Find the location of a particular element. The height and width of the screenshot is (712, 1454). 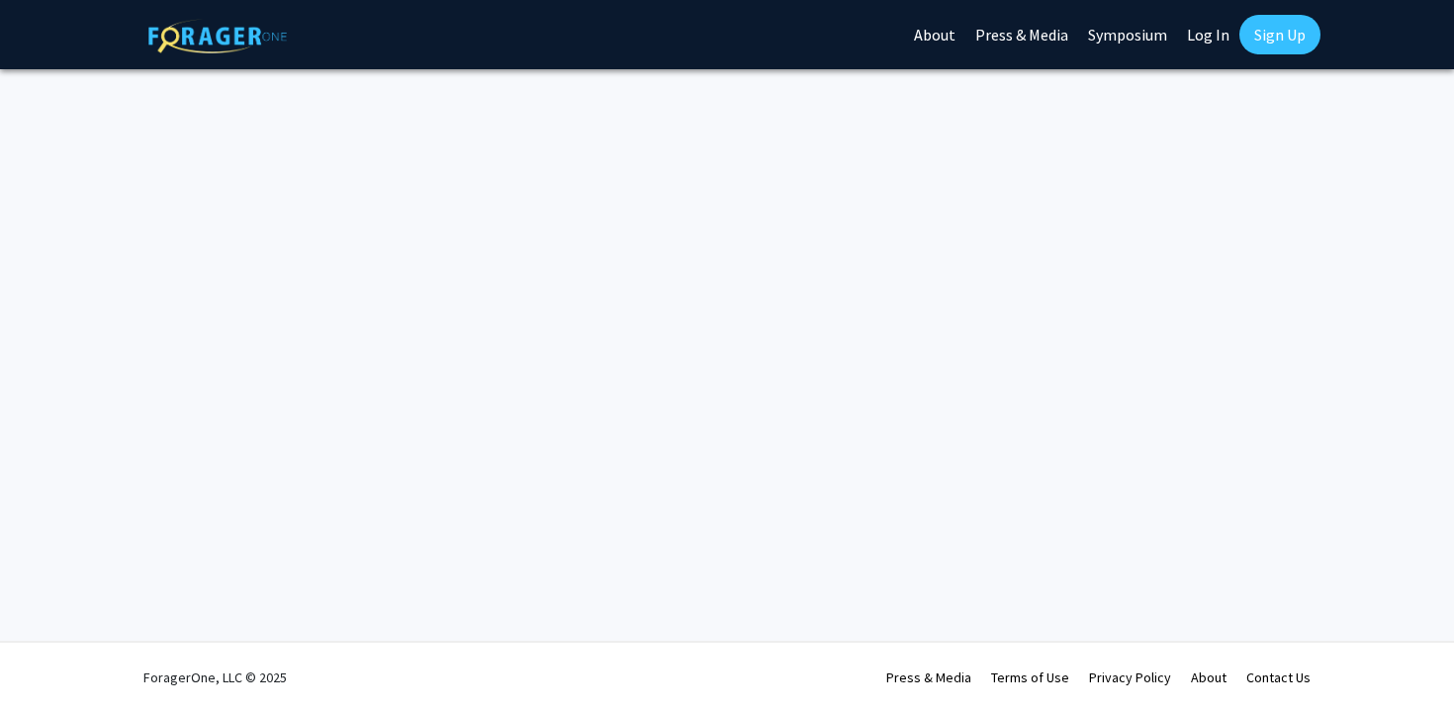

a: Contact Us is located at coordinates (1278, 678).